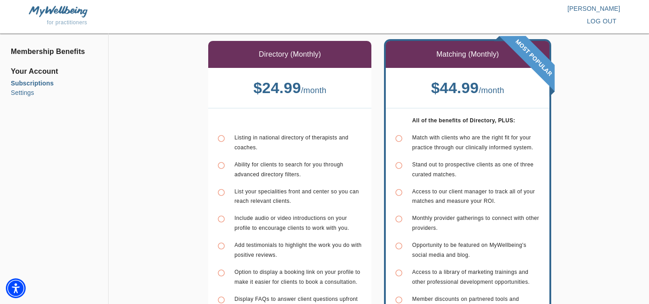  What do you see at coordinates (54, 83) in the screenshot?
I see `li: Subscriptions` at bounding box center [54, 83].